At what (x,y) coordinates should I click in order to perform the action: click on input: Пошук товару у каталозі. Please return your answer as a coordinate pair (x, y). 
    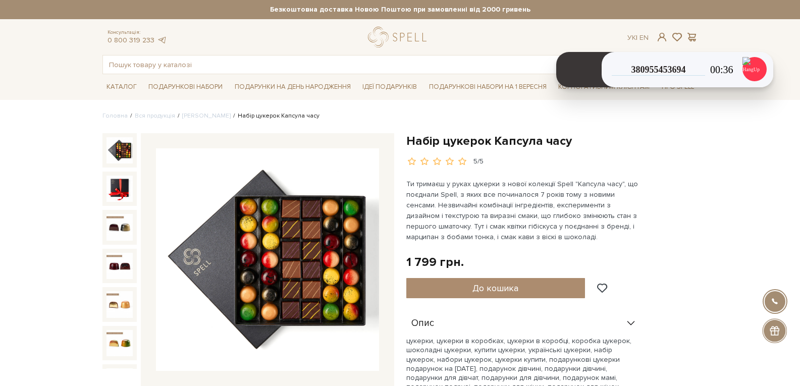
    Looking at the image, I should click on (389, 65).